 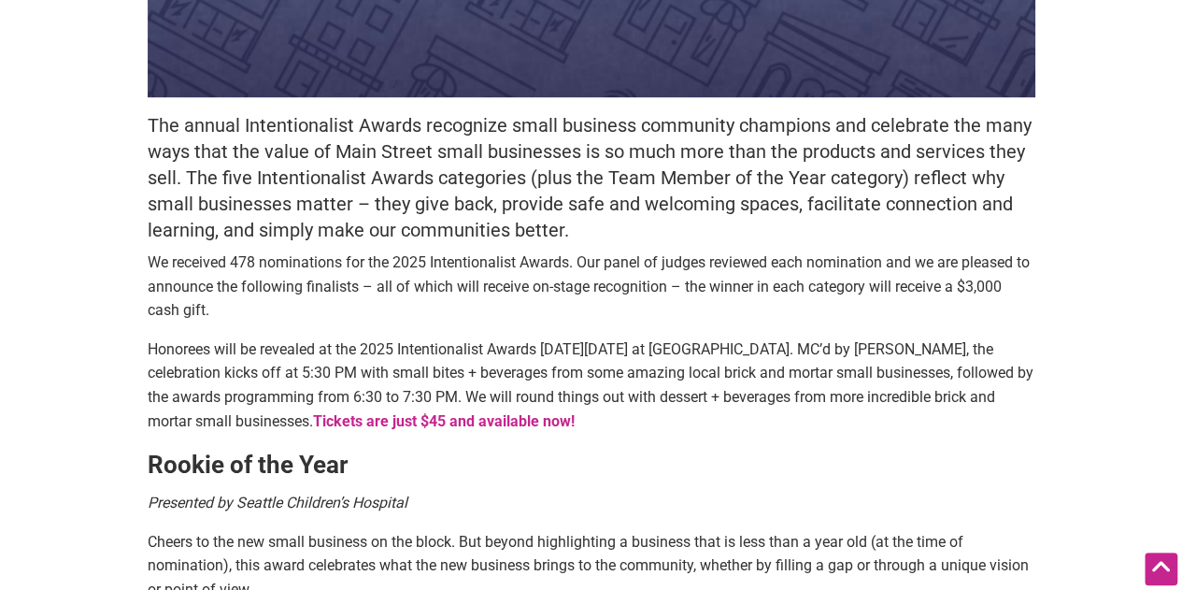 I want to click on h5: The annual Intentionalist Awards recognize small business community champions and celebrate the m..., so click(x=592, y=178).